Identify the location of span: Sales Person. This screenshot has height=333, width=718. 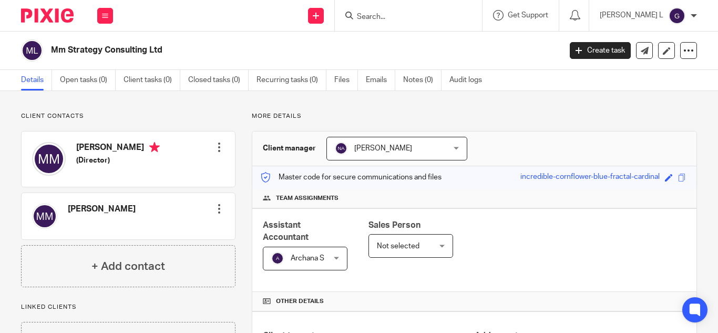
(394, 225).